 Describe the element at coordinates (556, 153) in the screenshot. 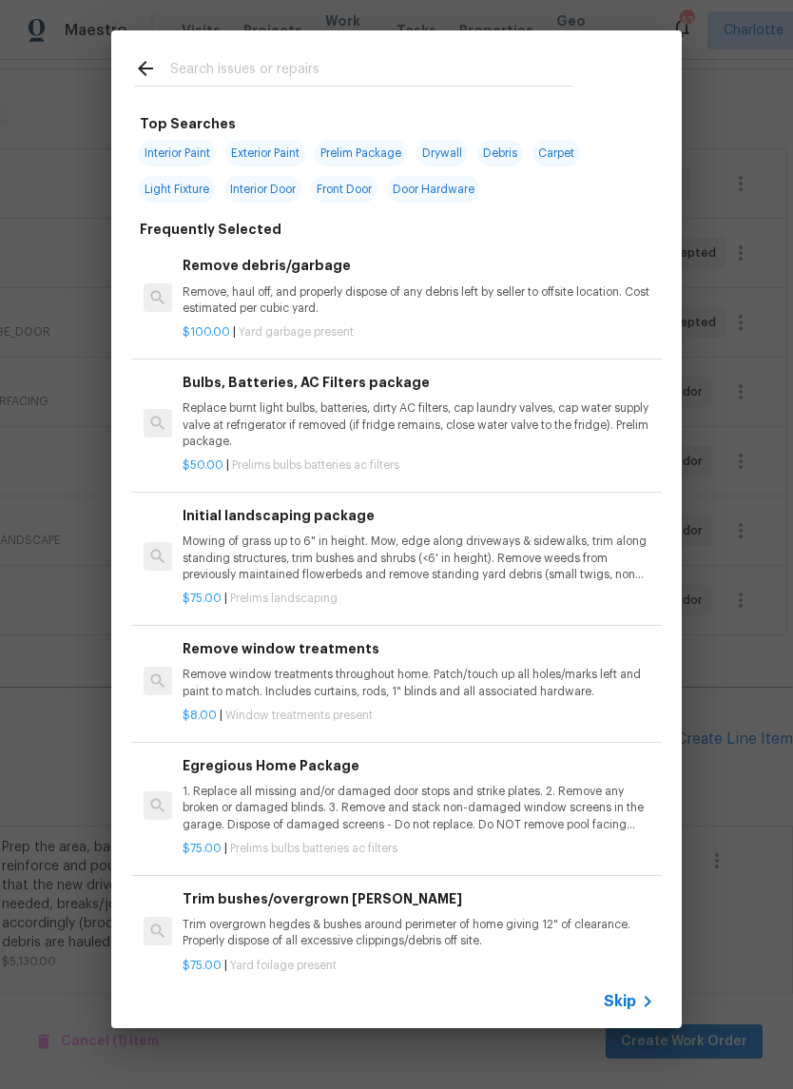

I see `span: Carpet` at that location.